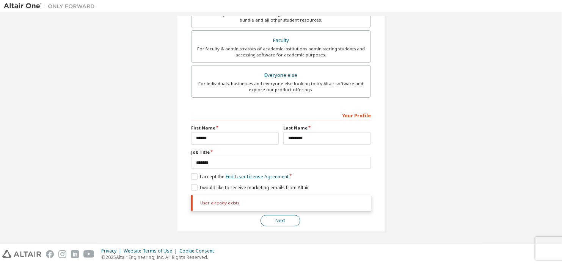 The height and width of the screenshot is (265, 562). Describe the element at coordinates (281, 17) in the screenshot. I see `div: For currently enrolled students looking to access the free Altair Student Edition bundle and all ...` at that location.